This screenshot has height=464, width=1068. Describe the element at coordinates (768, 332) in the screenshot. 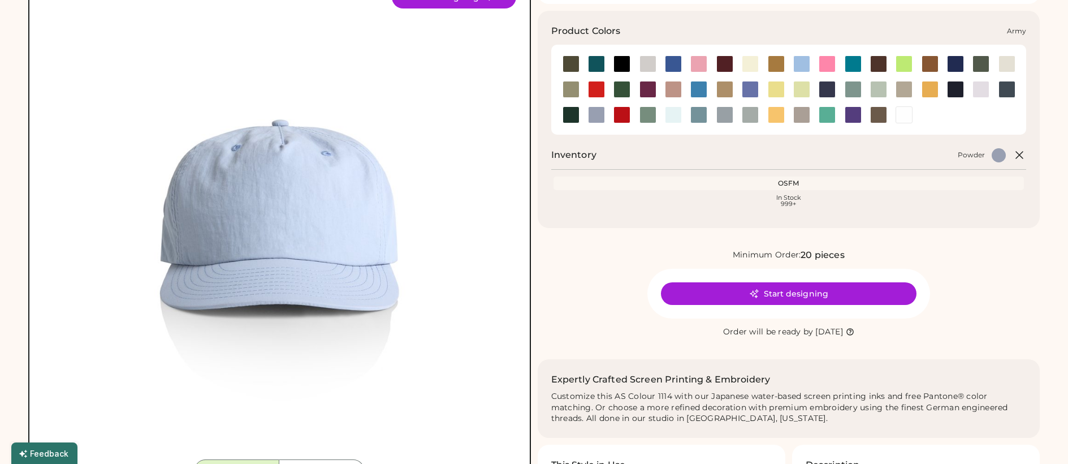

I see `div: Order will be ready by` at that location.